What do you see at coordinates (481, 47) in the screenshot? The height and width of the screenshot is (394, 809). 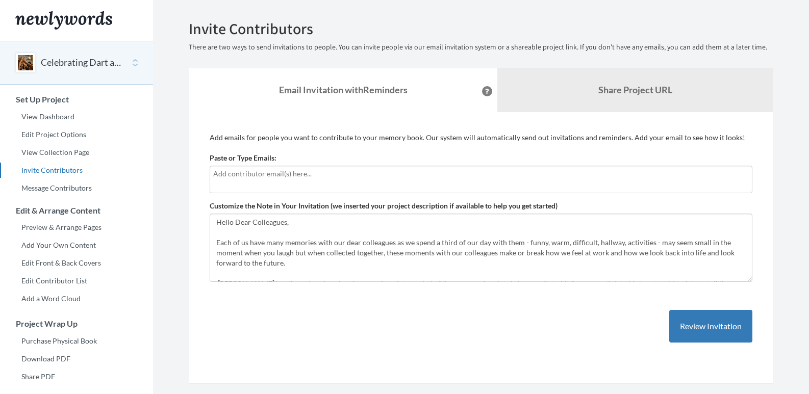 I see `p: There are two ways to send invitations to people. You can invite people via our email invitation ...` at bounding box center [481, 47].